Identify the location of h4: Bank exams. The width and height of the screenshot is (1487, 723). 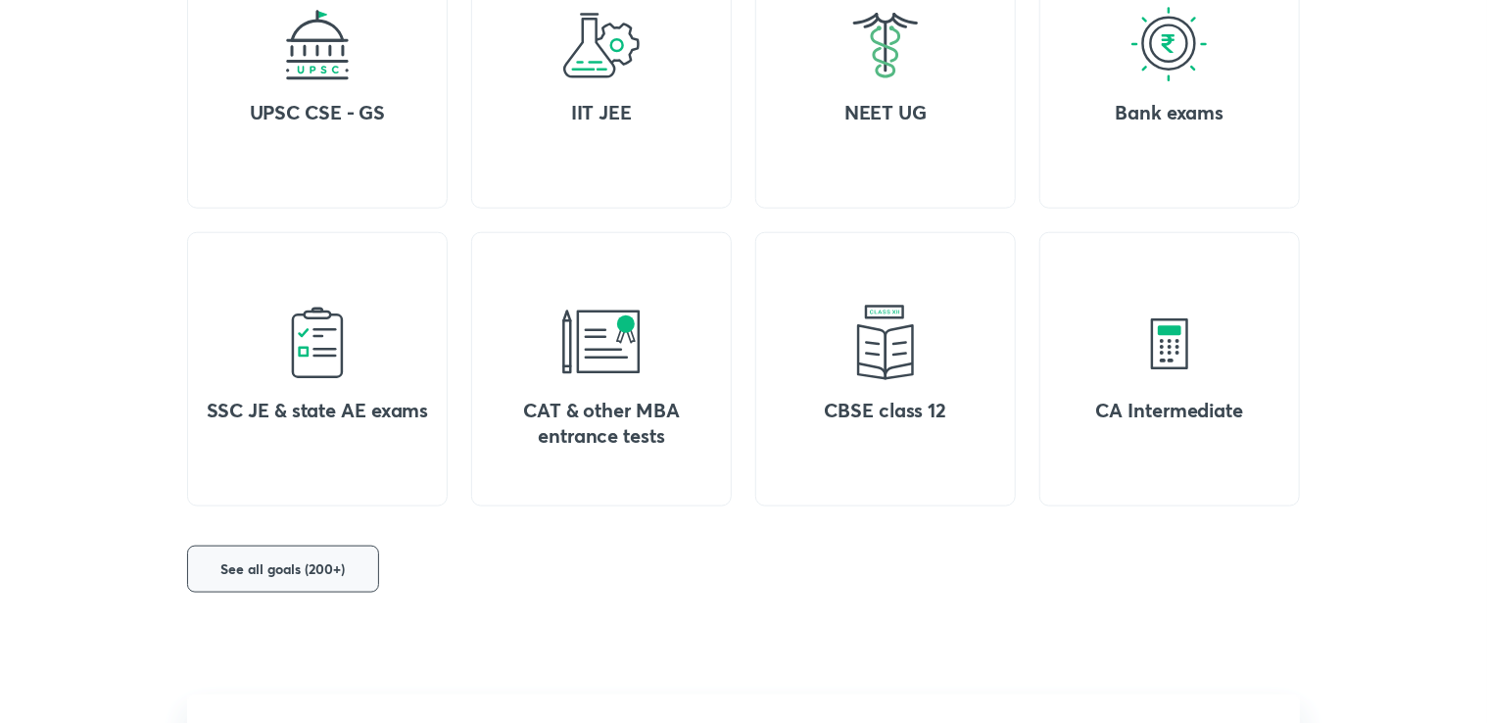
(1170, 113).